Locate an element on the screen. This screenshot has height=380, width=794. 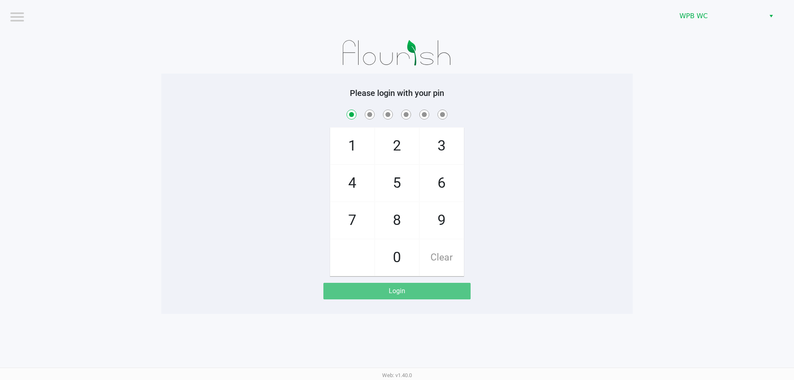
span: 0 is located at coordinates (397, 258).